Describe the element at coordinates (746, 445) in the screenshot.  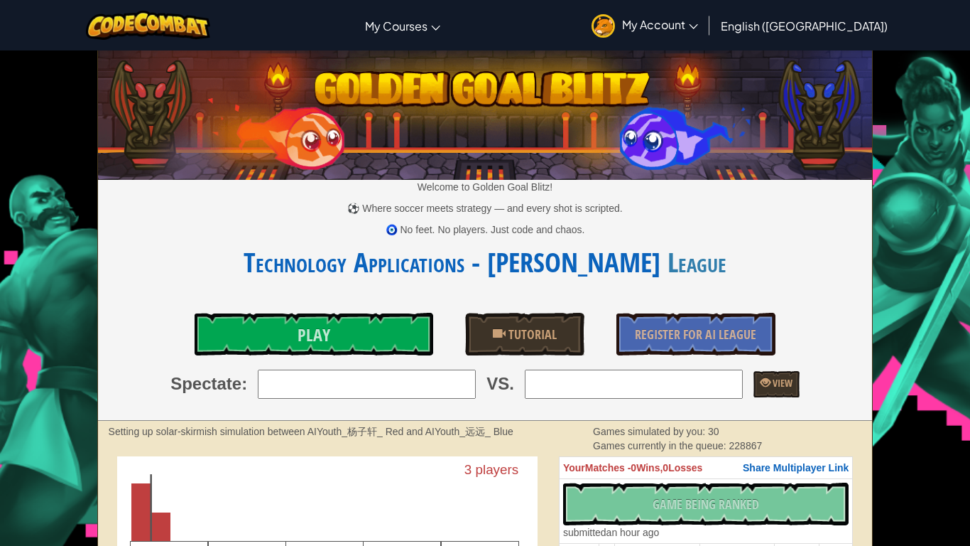
I see `span: 228867` at that location.